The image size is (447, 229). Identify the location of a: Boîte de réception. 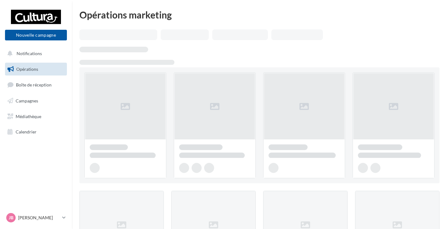
(36, 84).